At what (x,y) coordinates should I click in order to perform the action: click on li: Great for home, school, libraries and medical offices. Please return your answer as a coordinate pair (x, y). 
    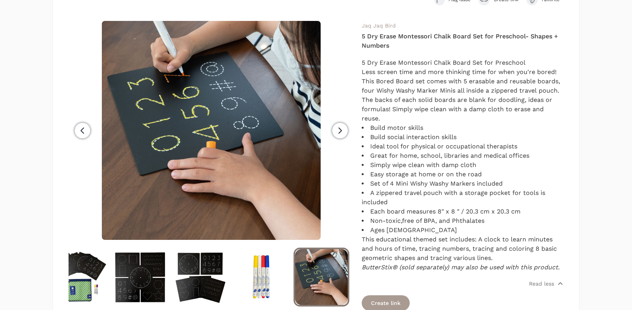
    Looking at the image, I should click on (463, 156).